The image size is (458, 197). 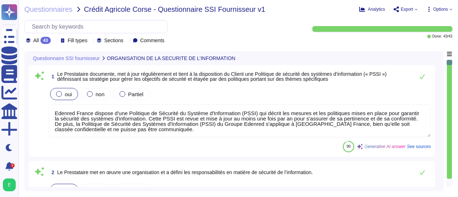 What do you see at coordinates (114, 40) in the screenshot?
I see `span: Sections` at bounding box center [114, 40].